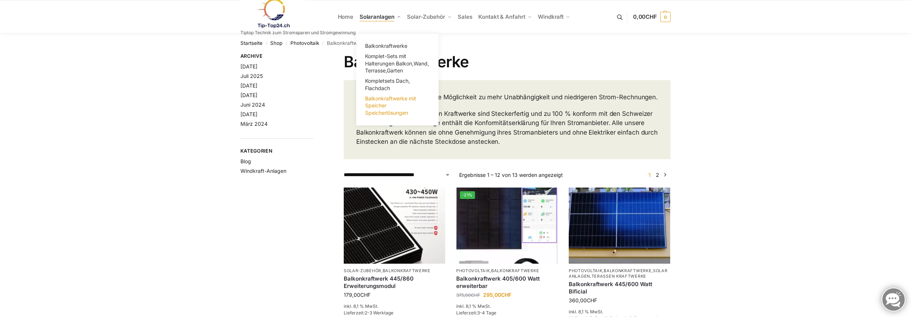 The width and height of the screenshot is (911, 317). I want to click on select: Shop-Reihenfolge, so click(397, 175).